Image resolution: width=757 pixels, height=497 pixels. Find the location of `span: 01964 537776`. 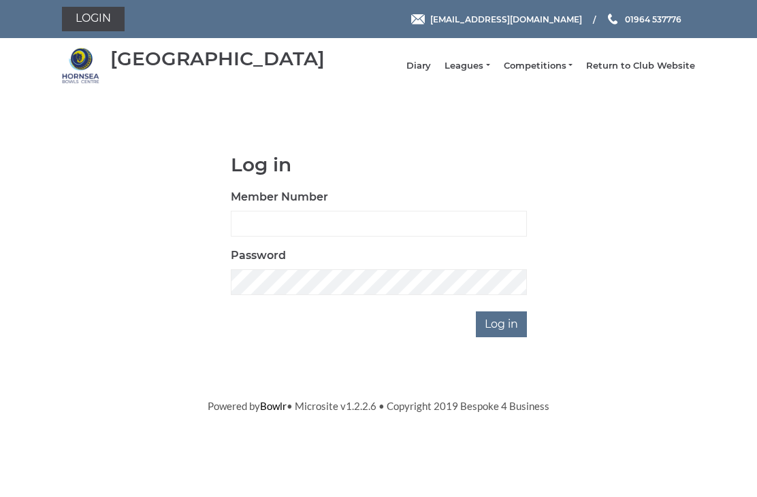

span: 01964 537776 is located at coordinates (653, 18).